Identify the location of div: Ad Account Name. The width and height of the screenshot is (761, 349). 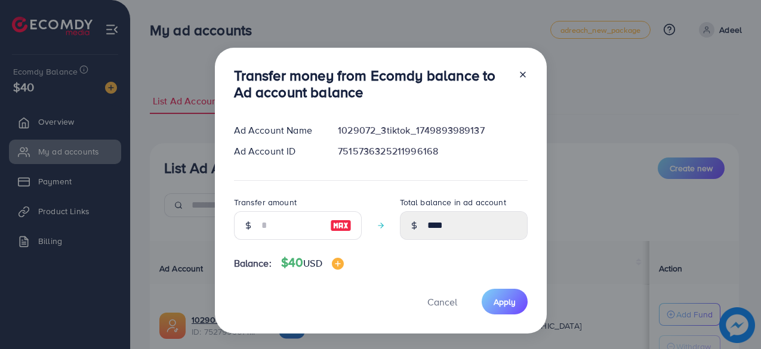
(276, 130).